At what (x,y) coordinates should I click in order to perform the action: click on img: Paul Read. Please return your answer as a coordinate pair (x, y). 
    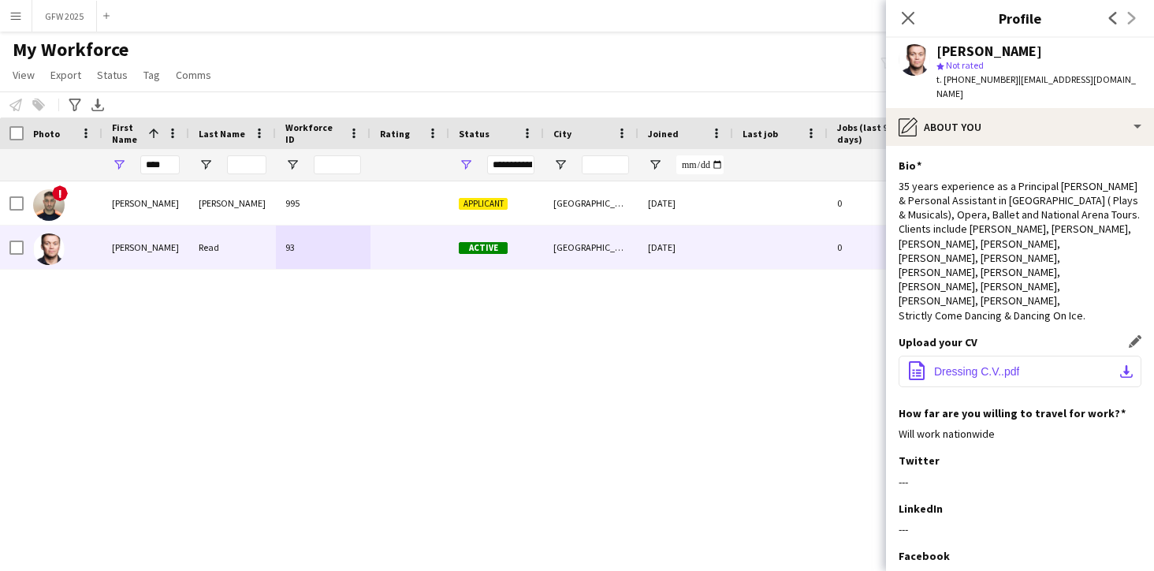
    Looking at the image, I should click on (49, 249).